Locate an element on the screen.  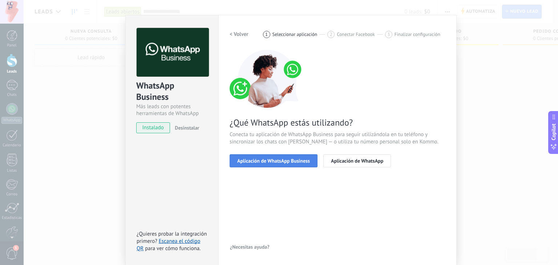
span: 1 is located at coordinates (266, 34).